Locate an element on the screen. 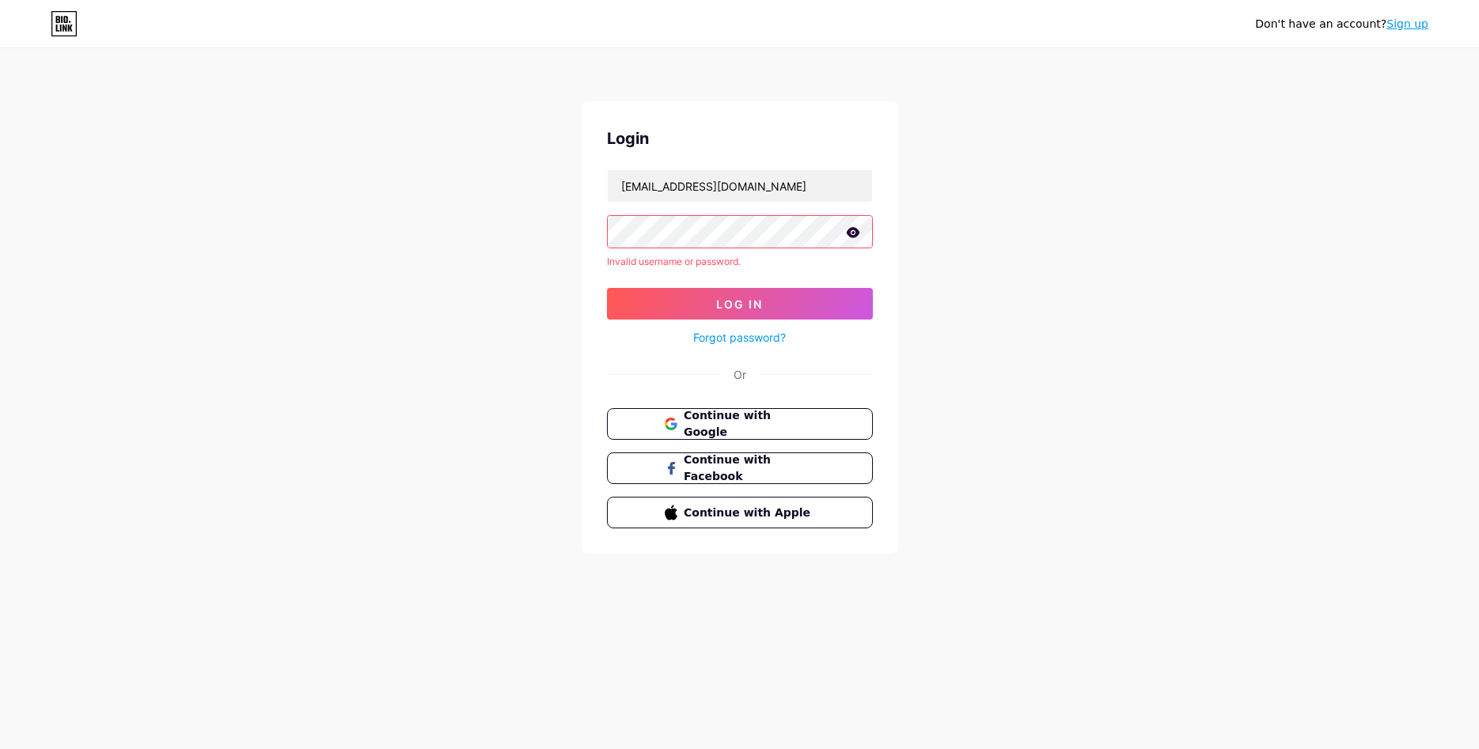 Image resolution: width=1479 pixels, height=749 pixels. div: Login is located at coordinates (740, 138).